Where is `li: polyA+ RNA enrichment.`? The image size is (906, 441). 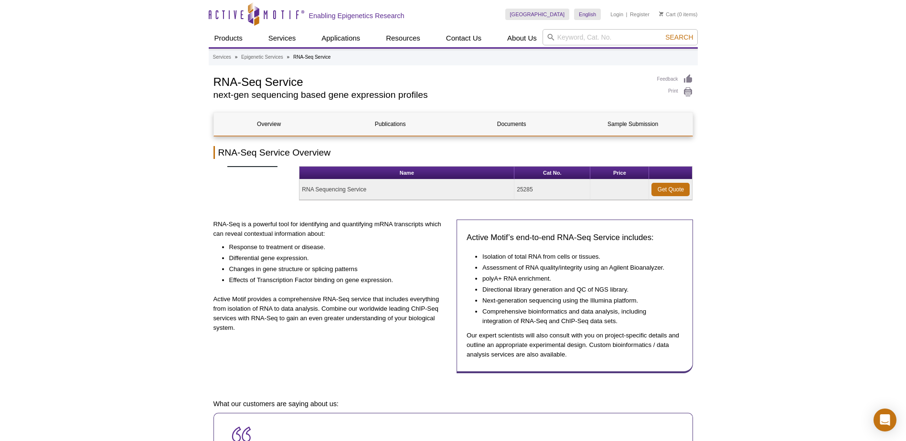 li: polyA+ RNA enrichment. is located at coordinates (578, 278).